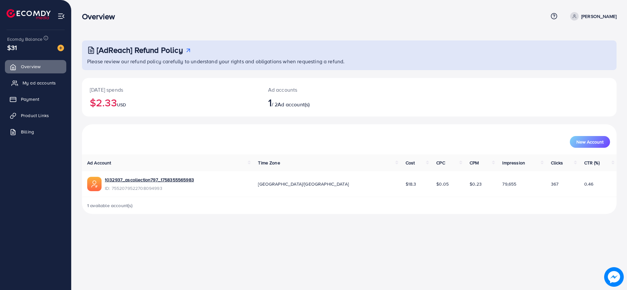  What do you see at coordinates (27, 132) in the screenshot?
I see `span: Billing` at bounding box center [27, 132].